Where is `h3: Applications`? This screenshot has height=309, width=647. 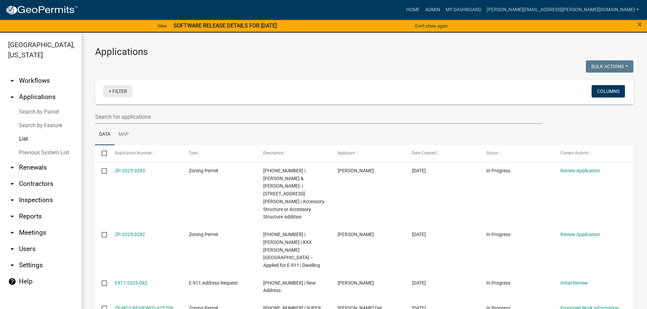
h3: Applications is located at coordinates (364, 52).